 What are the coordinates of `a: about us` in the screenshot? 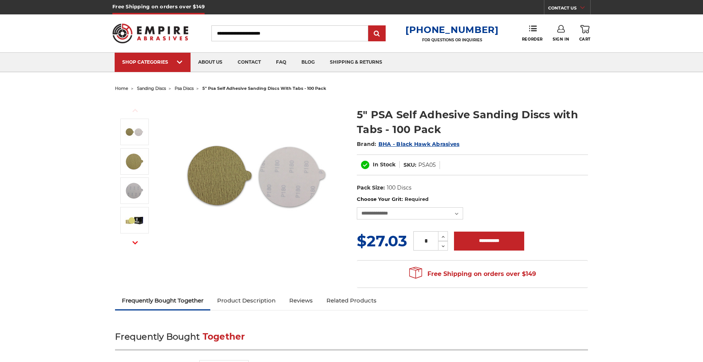 It's located at (210, 62).